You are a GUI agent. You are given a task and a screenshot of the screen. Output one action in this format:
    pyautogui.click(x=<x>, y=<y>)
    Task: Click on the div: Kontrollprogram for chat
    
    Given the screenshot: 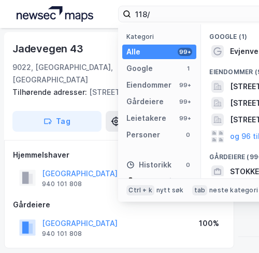 What is the action you would take?
    pyautogui.click(x=233, y=228)
    